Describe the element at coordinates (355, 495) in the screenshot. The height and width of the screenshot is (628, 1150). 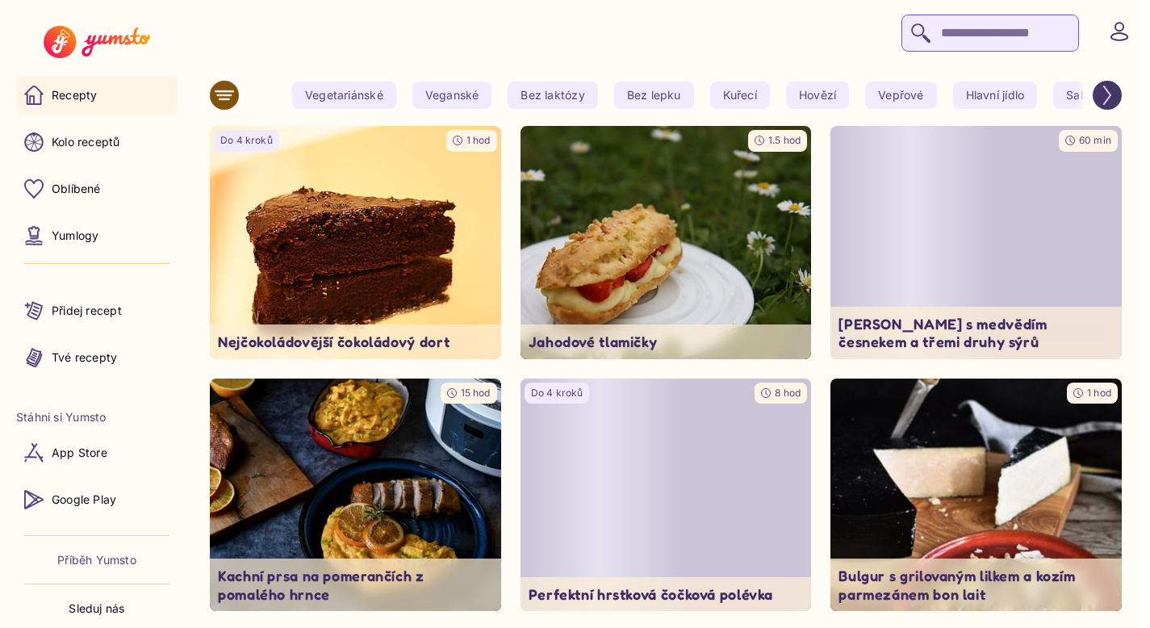
I see `a: undefined15 hodKachní prsa na pomerančích z pomalého hrnce` at that location.